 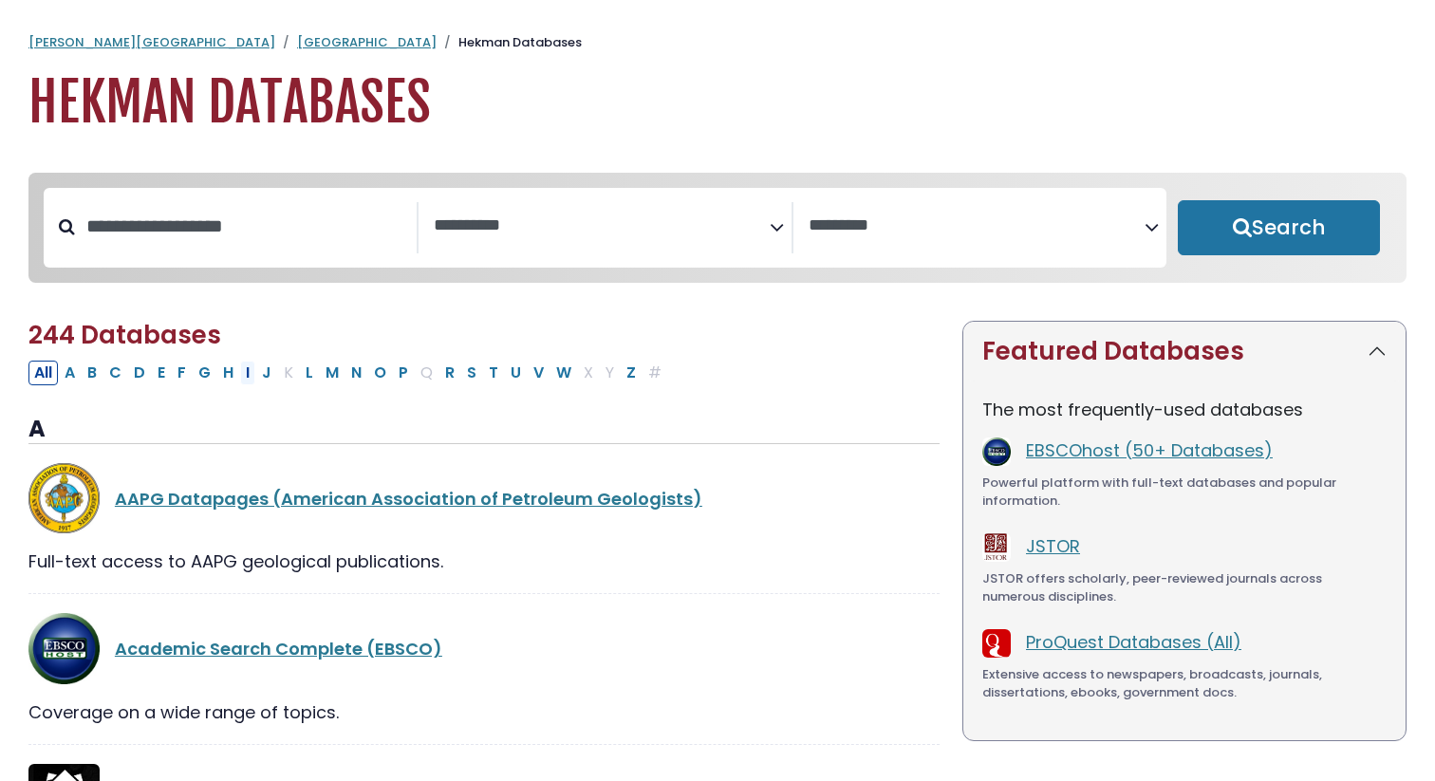 What do you see at coordinates (69, 373) in the screenshot?
I see `button: Filter Results A` at bounding box center [69, 373].